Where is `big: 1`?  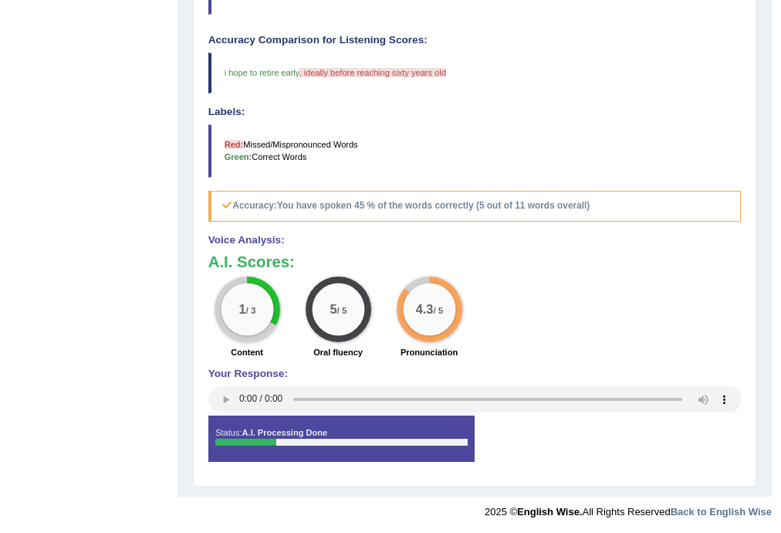
big: 1 is located at coordinates (242, 309).